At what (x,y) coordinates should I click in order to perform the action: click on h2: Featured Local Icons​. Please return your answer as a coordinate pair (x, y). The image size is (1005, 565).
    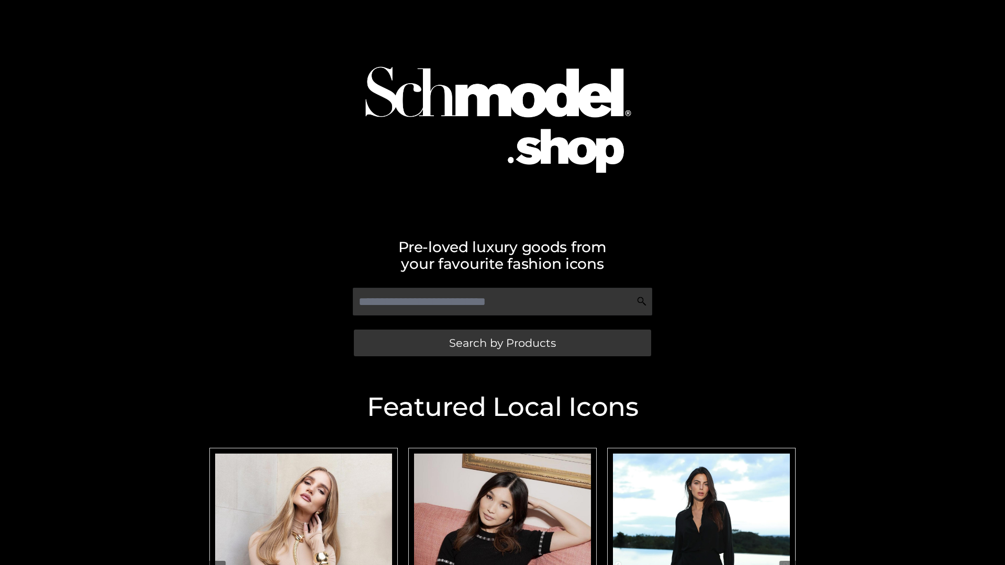
    Looking at the image, I should click on (503, 407).